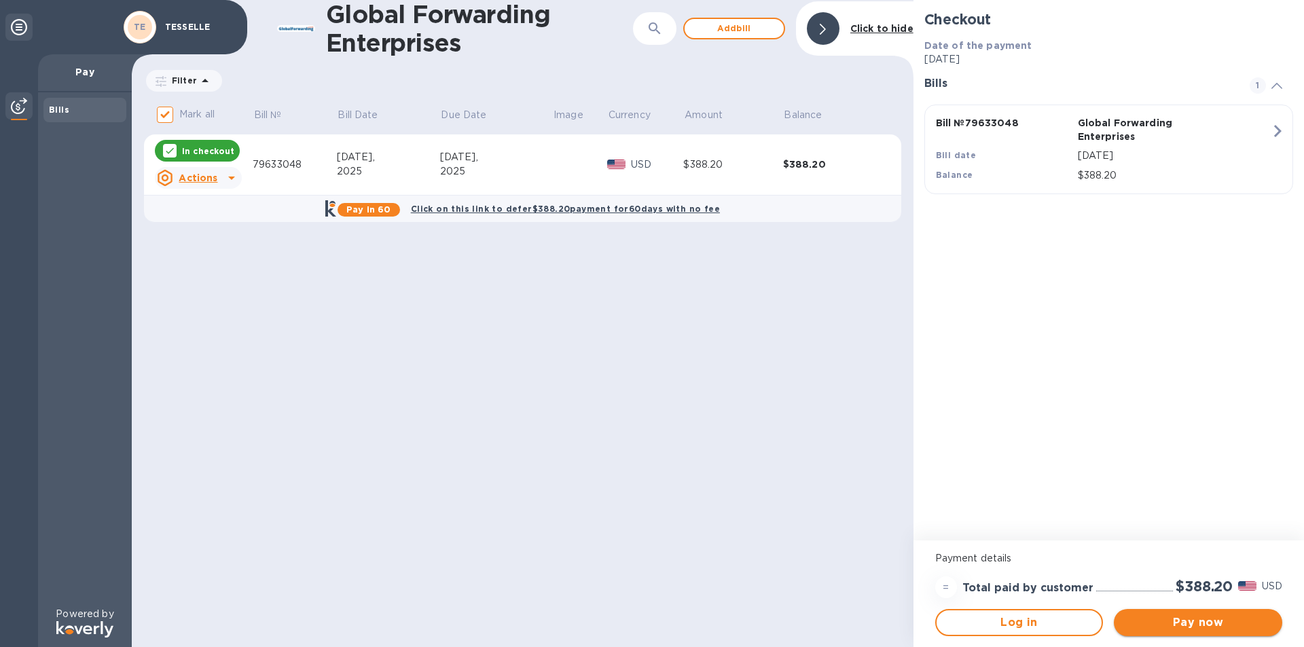 The height and width of the screenshot is (647, 1304). Describe the element at coordinates (630, 115) in the screenshot. I see `p: Currency` at that location.